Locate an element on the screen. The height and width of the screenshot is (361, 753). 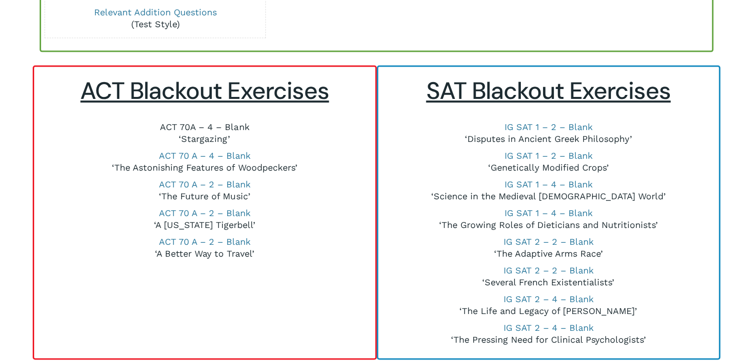
p: ‘The Adaptive Arms Race’ is located at coordinates (549, 248).